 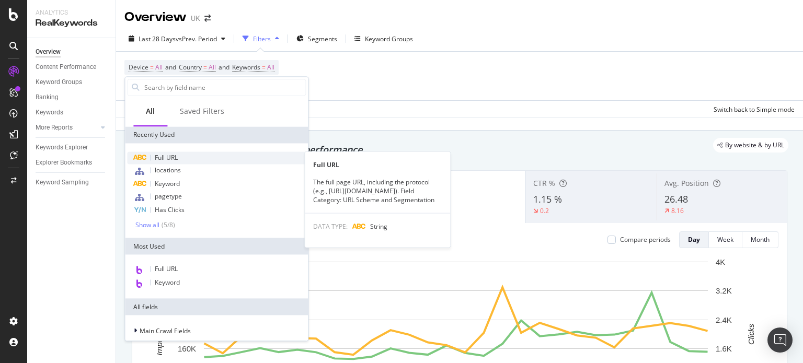 What do you see at coordinates (177, 39) in the screenshot?
I see `button: Last 28 DaysvsPrev. Period` at bounding box center [177, 39].